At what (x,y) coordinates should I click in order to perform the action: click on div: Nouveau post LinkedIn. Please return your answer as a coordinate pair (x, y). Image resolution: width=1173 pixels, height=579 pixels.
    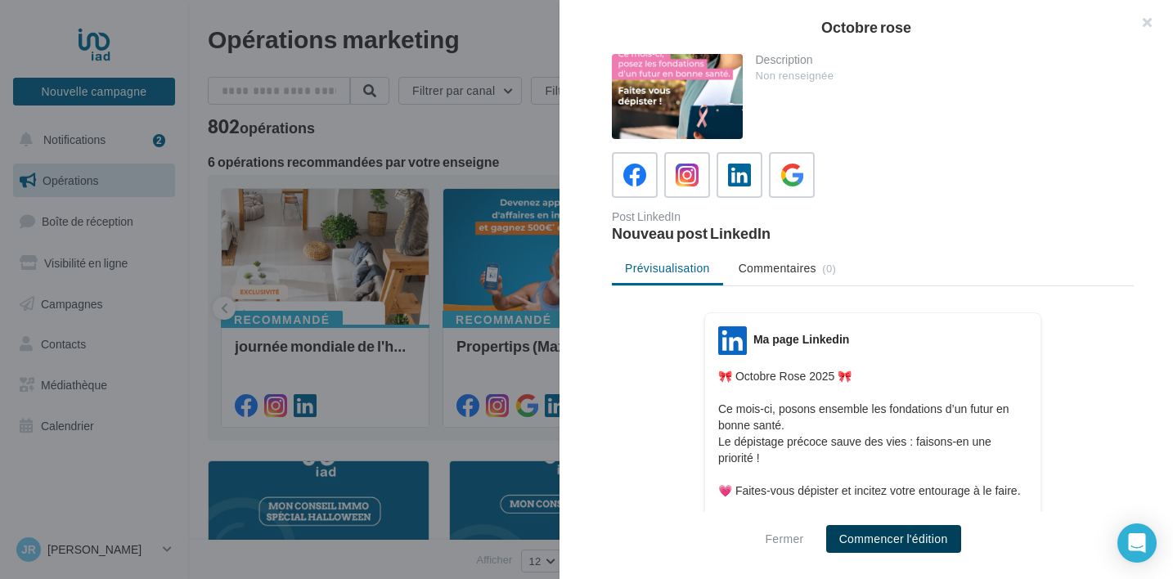
    Looking at the image, I should click on (739, 233).